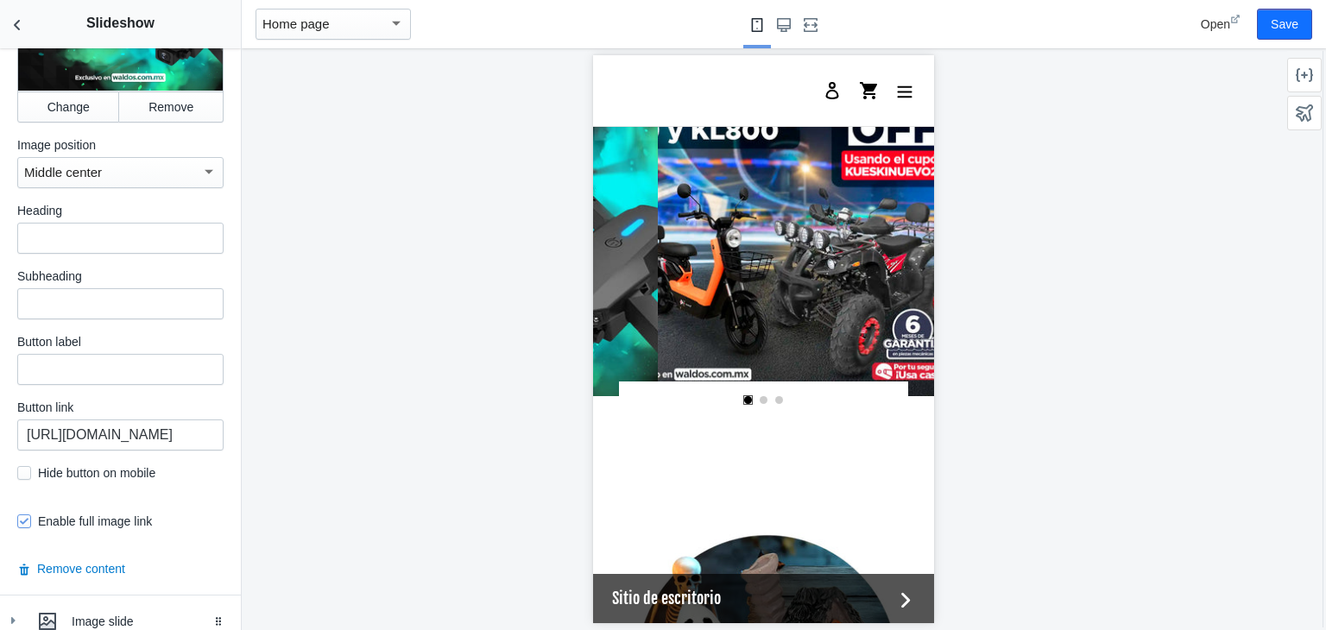 Image resolution: width=1326 pixels, height=630 pixels. Describe the element at coordinates (120, 276) in the screenshot. I see `label: Subheading` at that location.